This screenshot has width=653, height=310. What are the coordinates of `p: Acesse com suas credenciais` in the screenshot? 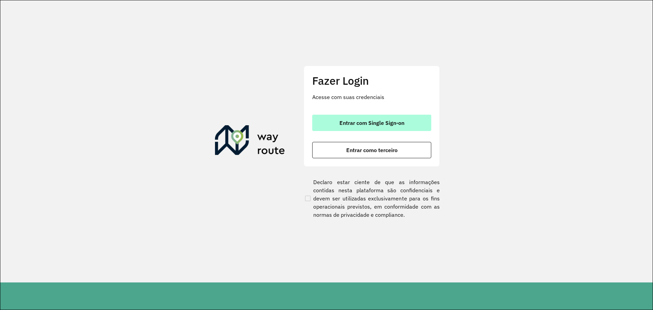 It's located at (372, 97).